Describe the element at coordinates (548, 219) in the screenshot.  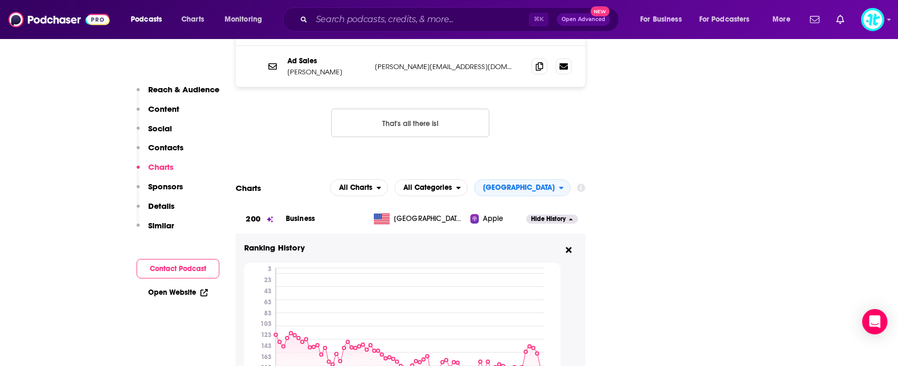
I see `span: Hide History` at that location.